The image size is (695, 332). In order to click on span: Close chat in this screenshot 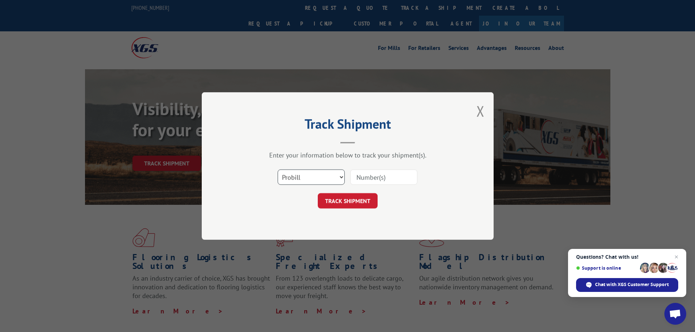, I will do `click(676, 257)`.